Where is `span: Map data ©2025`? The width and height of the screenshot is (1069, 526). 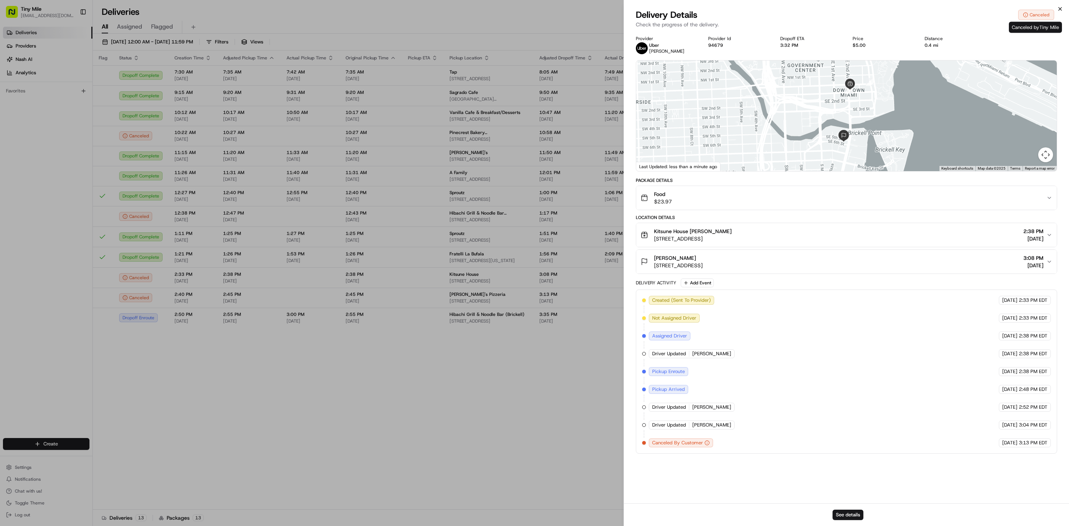
span: Map data ©2025 is located at coordinates (992, 168).